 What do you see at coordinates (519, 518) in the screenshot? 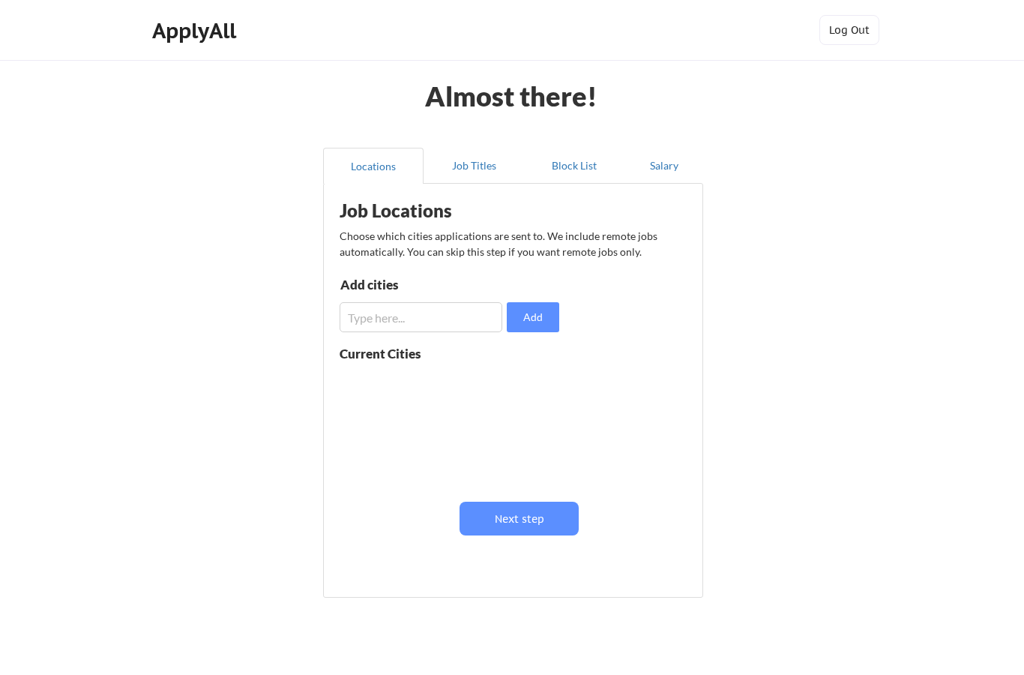
I see `button: Next step` at bounding box center [519, 518].